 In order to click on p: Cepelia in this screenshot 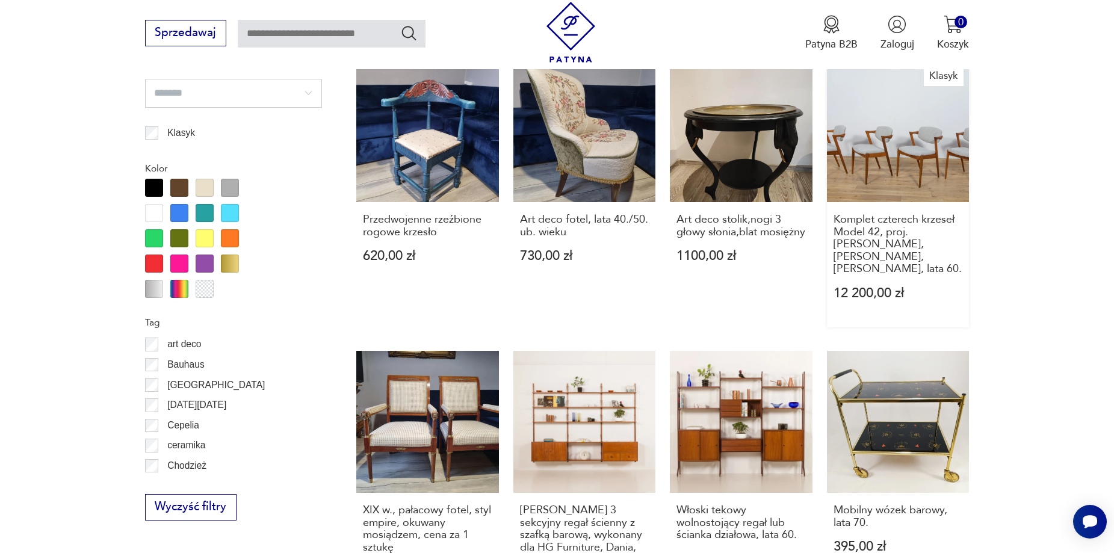, I will do `click(183, 425)`.